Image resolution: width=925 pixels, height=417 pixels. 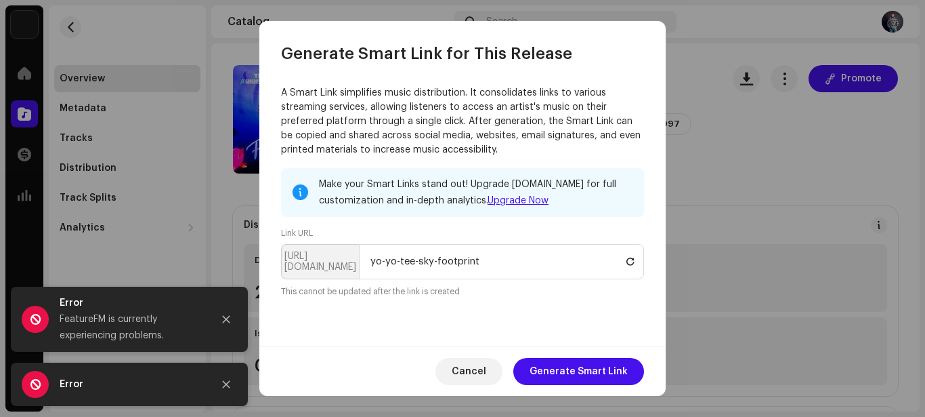 What do you see at coordinates (131, 327) in the screenshot?
I see `div: FeatureFM is currently experiencing problems.` at bounding box center [131, 327].